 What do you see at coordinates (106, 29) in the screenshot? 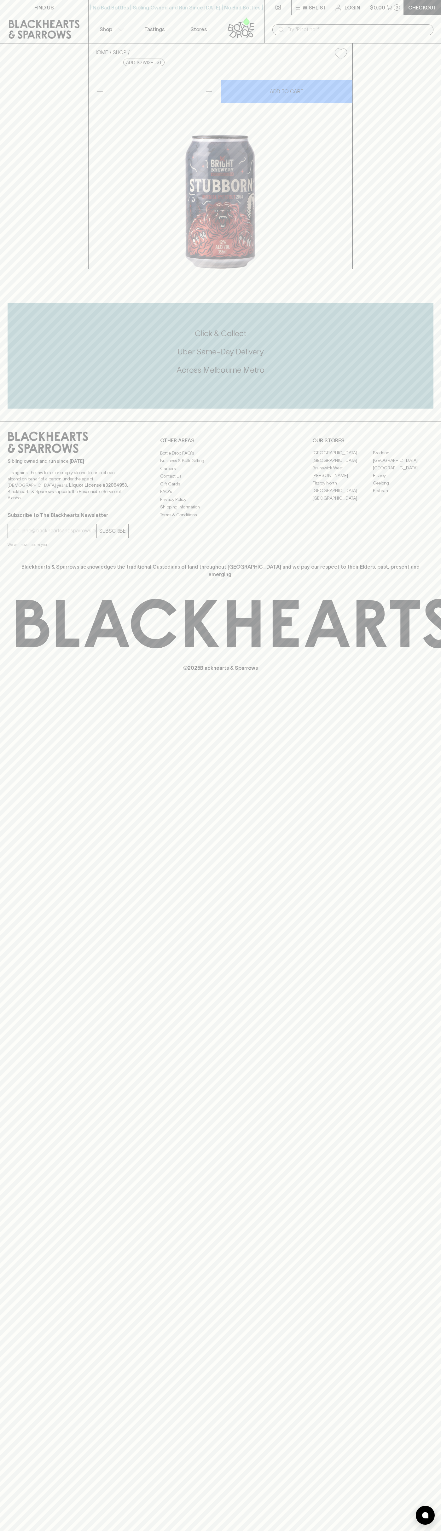
I see `p: Shop` at bounding box center [106, 29].